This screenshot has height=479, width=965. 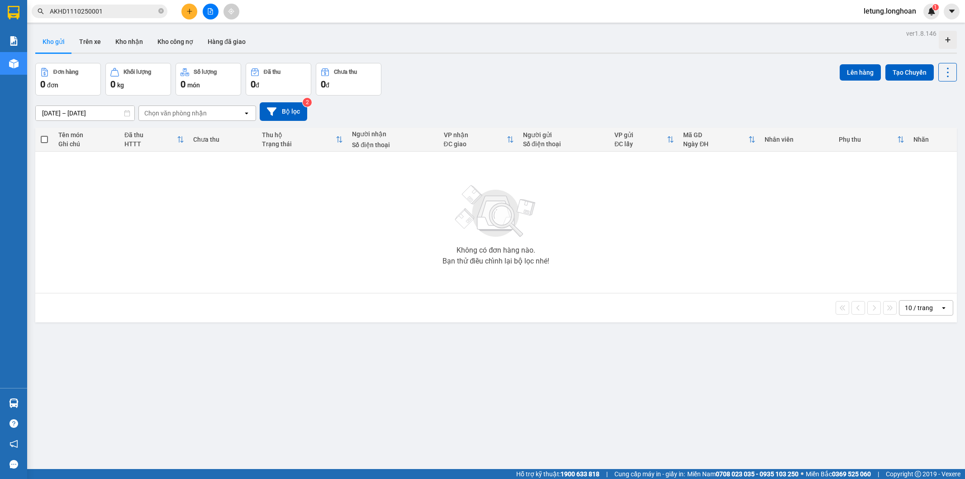 I want to click on div: Chọn văn phòng nhận, so click(x=176, y=113).